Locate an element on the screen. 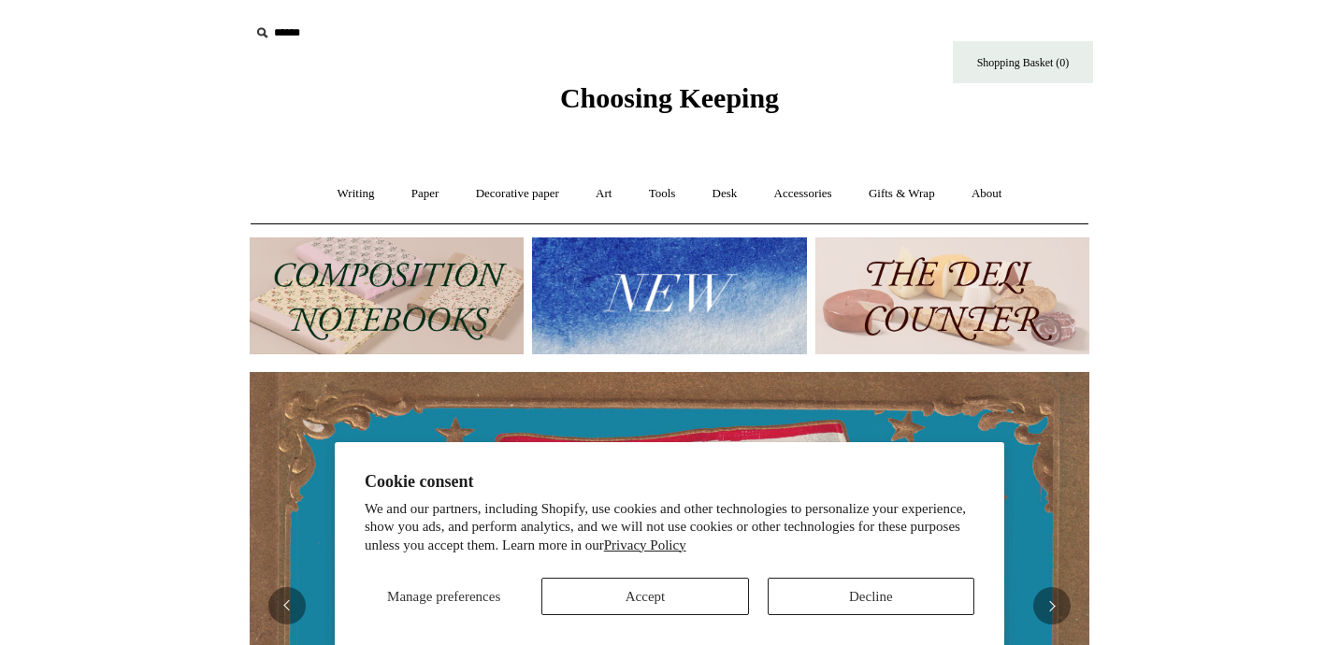  button: Manage preferences is located at coordinates (443, 596).